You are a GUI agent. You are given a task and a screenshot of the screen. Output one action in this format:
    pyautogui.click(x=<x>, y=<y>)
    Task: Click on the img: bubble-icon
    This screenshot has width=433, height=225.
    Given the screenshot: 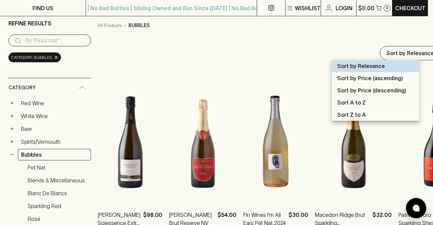 What is the action you would take?
    pyautogui.click(x=416, y=208)
    